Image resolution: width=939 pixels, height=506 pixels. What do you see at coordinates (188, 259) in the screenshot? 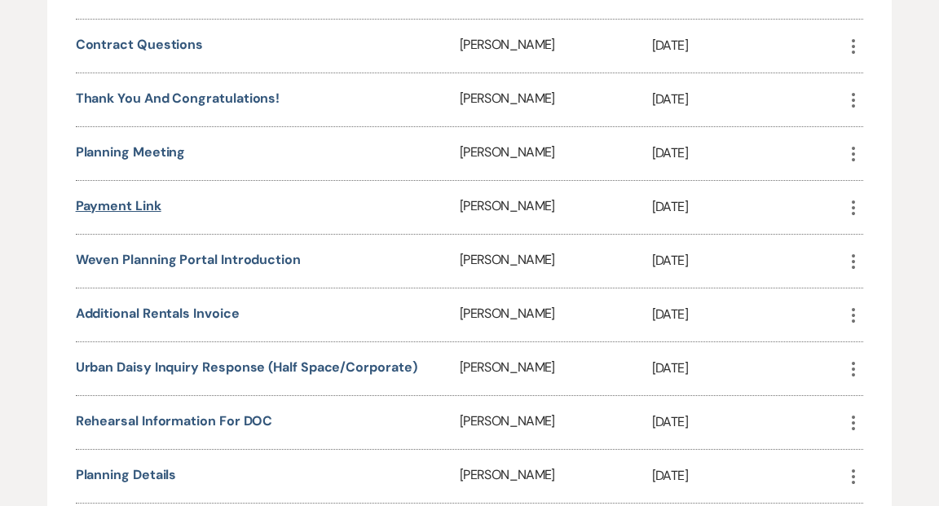
I see `a: Weven Planning Portal Introduction` at bounding box center [188, 259].